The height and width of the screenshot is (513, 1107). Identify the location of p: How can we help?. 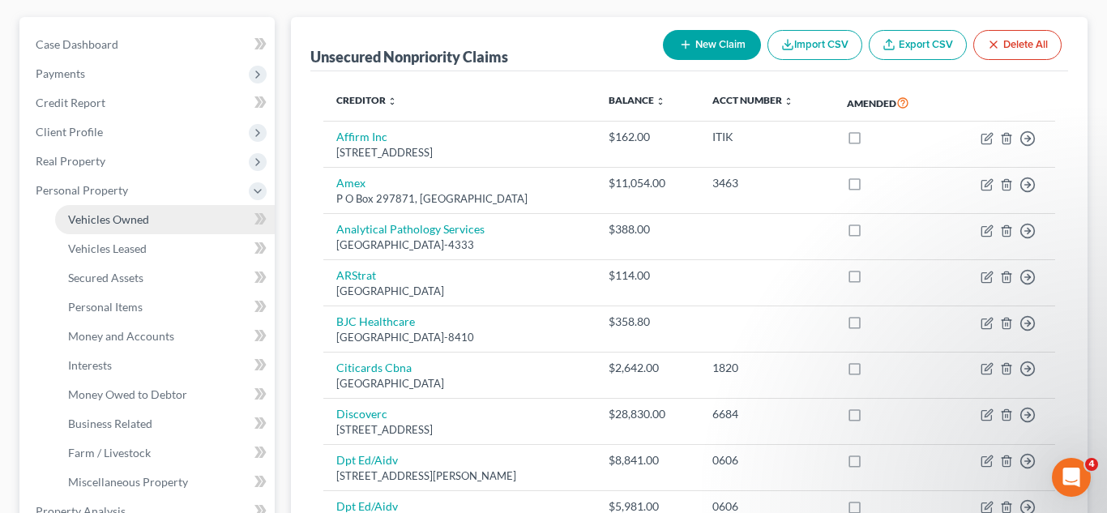
(162, 156).